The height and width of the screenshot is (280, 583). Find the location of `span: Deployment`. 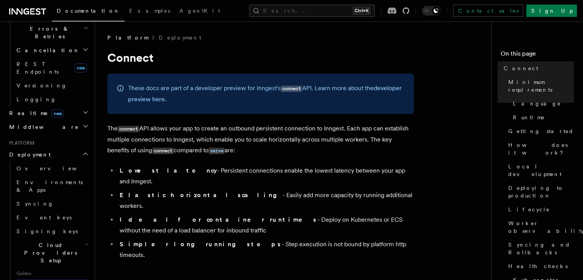

span: Deployment is located at coordinates (28, 154).